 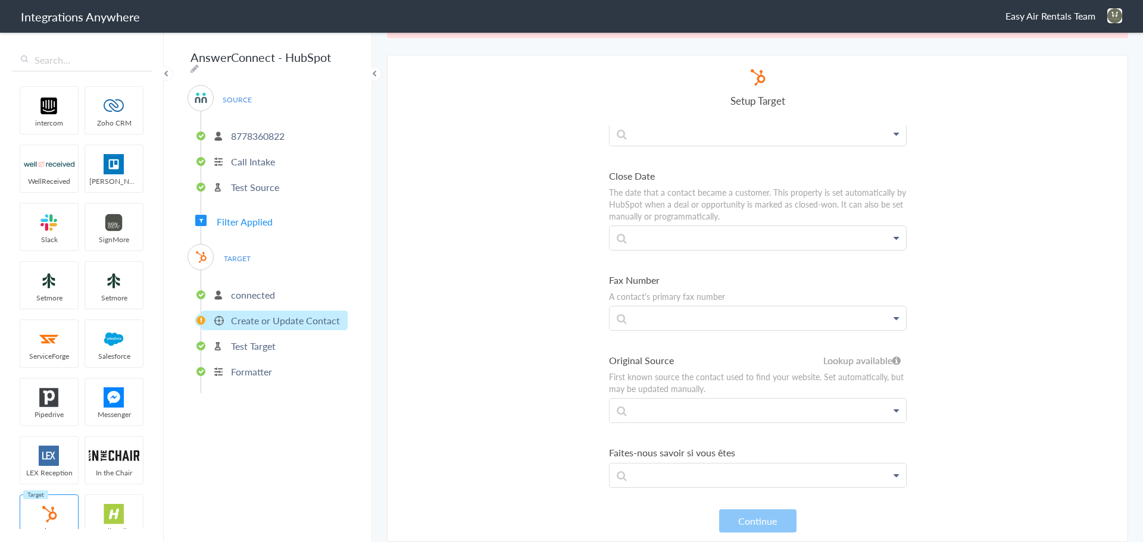 I want to click on img: trello.png, so click(x=114, y=164).